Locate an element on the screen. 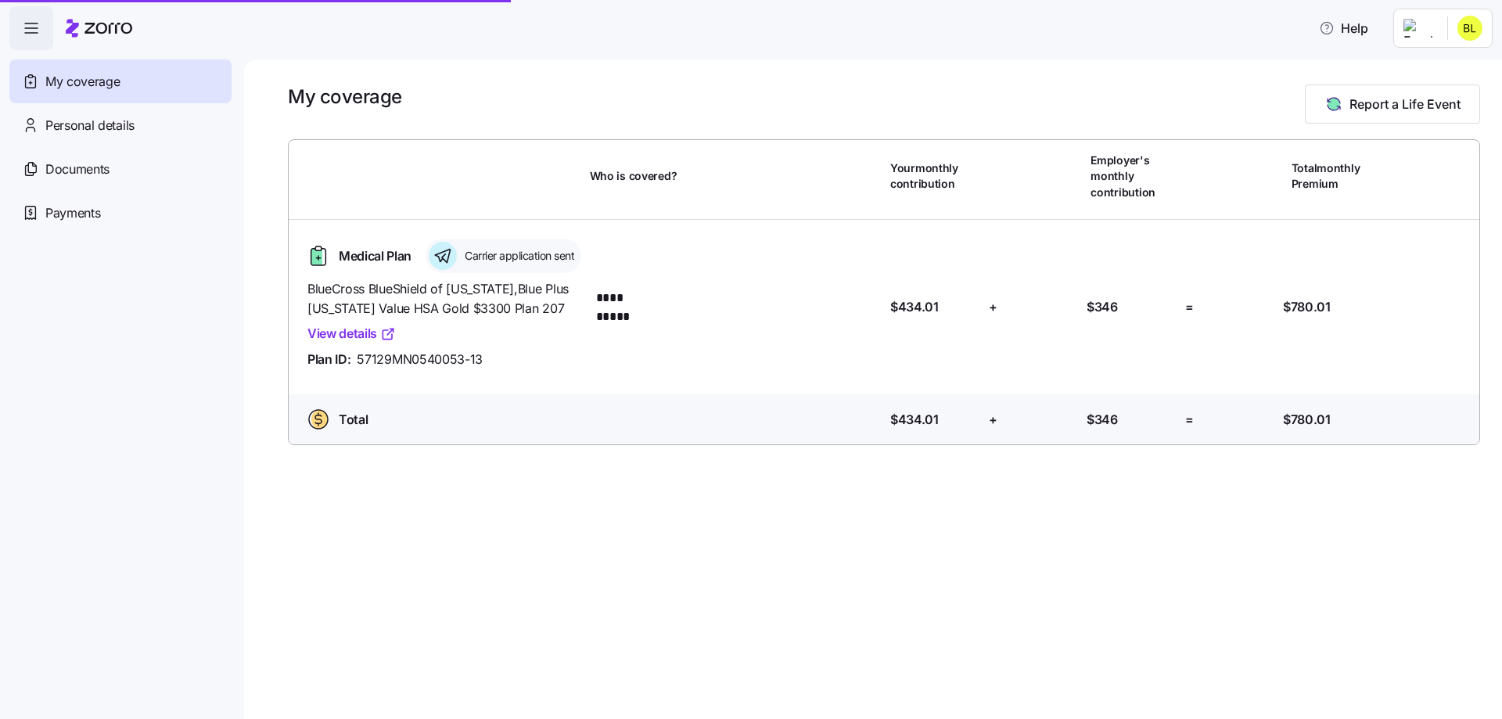  a: My coverage is located at coordinates (120, 81).